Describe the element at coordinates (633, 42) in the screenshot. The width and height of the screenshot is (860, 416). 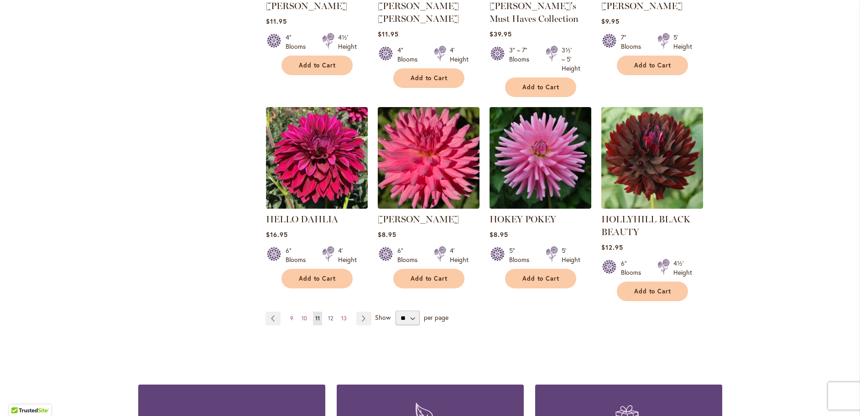
I see `div: 7" Blooms` at that location.